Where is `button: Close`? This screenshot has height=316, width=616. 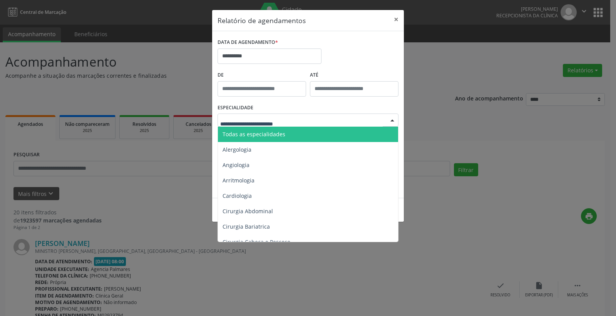 button: Close is located at coordinates (396, 19).